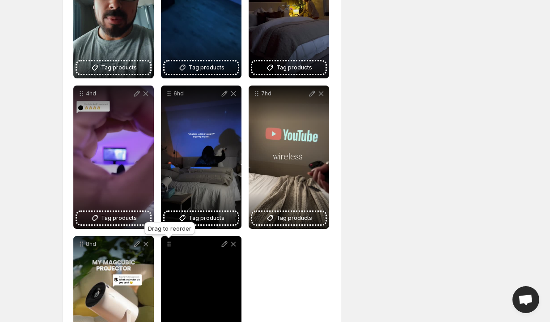  Describe the element at coordinates (109, 244) in the screenshot. I see `p: 8hd` at that location.